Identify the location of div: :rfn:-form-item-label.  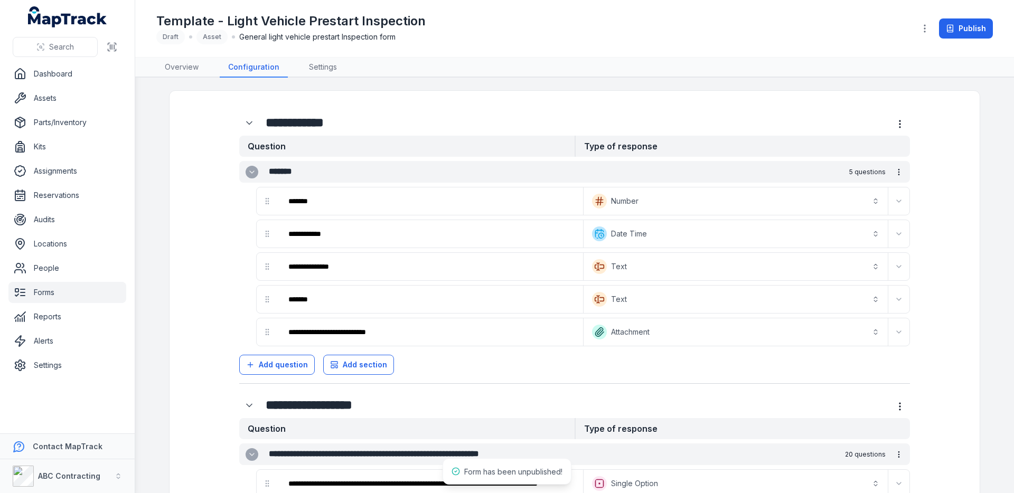
(431, 267).